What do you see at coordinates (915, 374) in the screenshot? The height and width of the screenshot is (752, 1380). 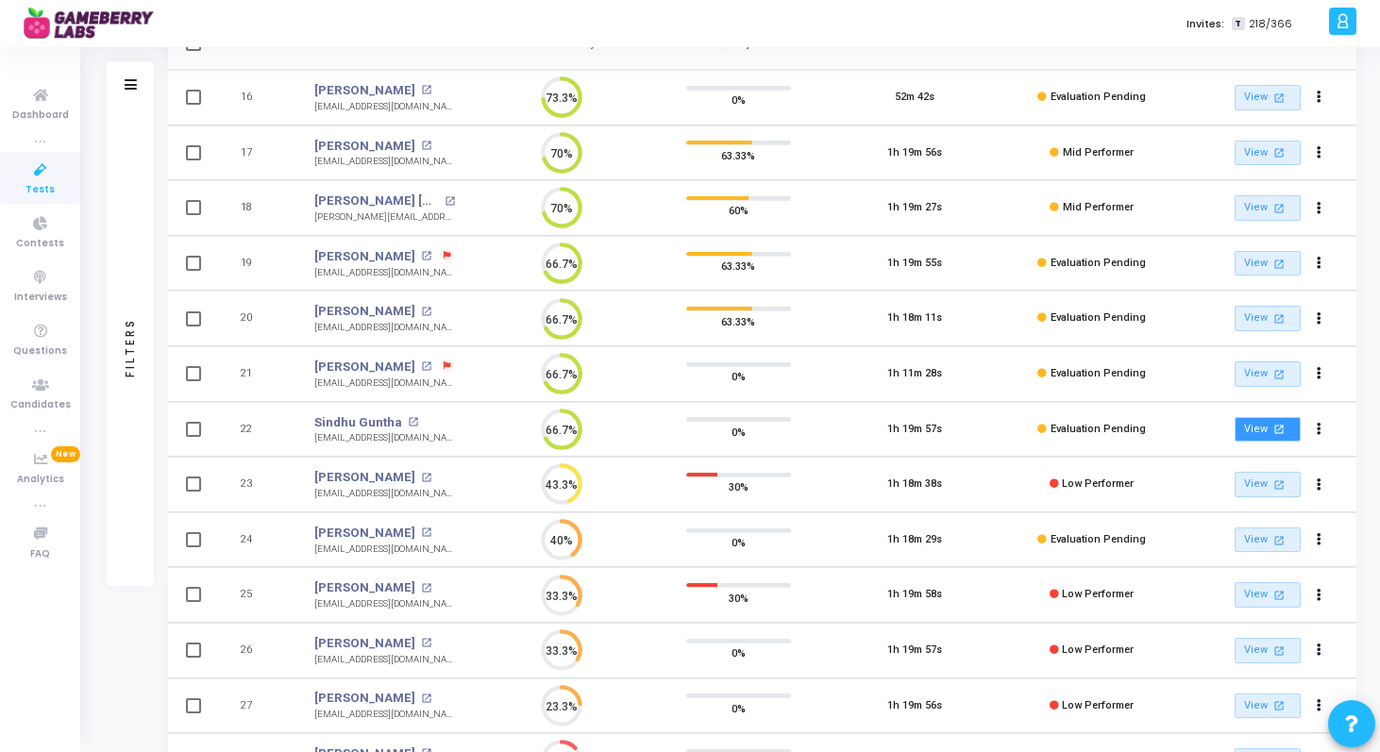 I see `div: 1h 11m 28s` at bounding box center [915, 374].